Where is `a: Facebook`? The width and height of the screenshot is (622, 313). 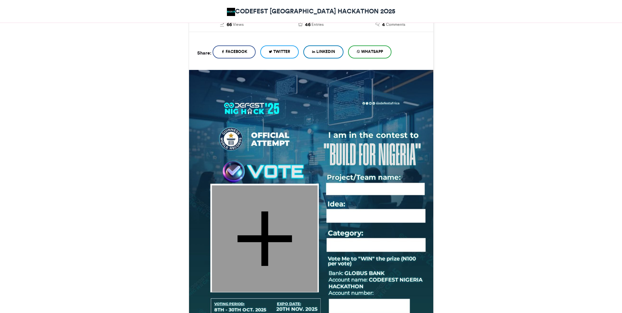 a: Facebook is located at coordinates (234, 52).